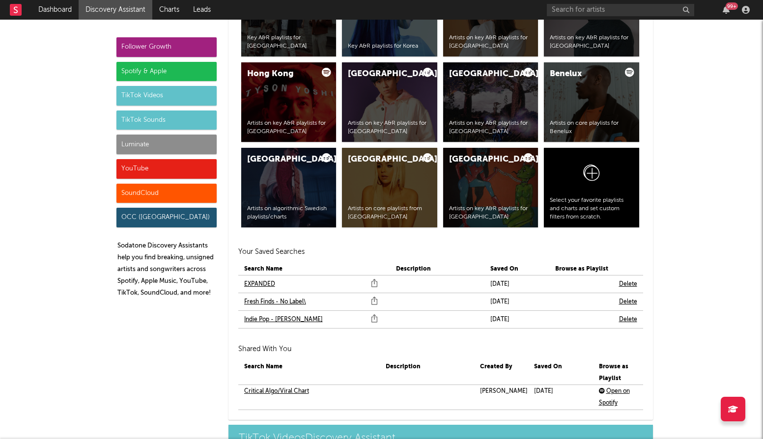 This screenshot has height=439, width=763. I want to click on button: 99+, so click(726, 10).